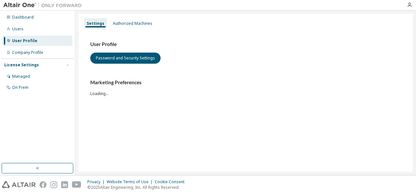  What do you see at coordinates (27, 53) in the screenshot?
I see `div: Company Profile` at bounding box center [27, 53].